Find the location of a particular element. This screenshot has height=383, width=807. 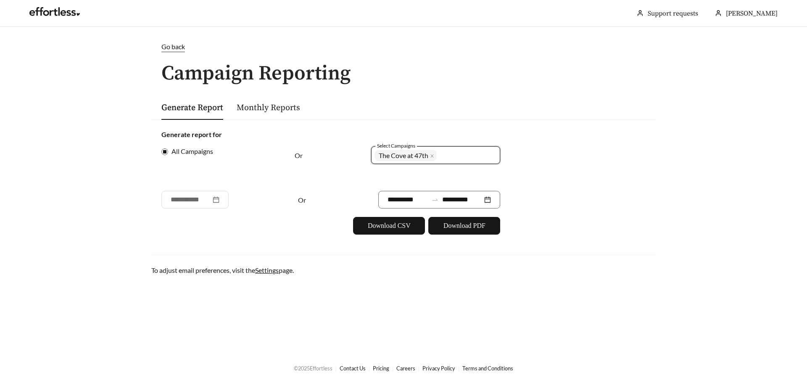

a: Generate Report is located at coordinates (192, 108).